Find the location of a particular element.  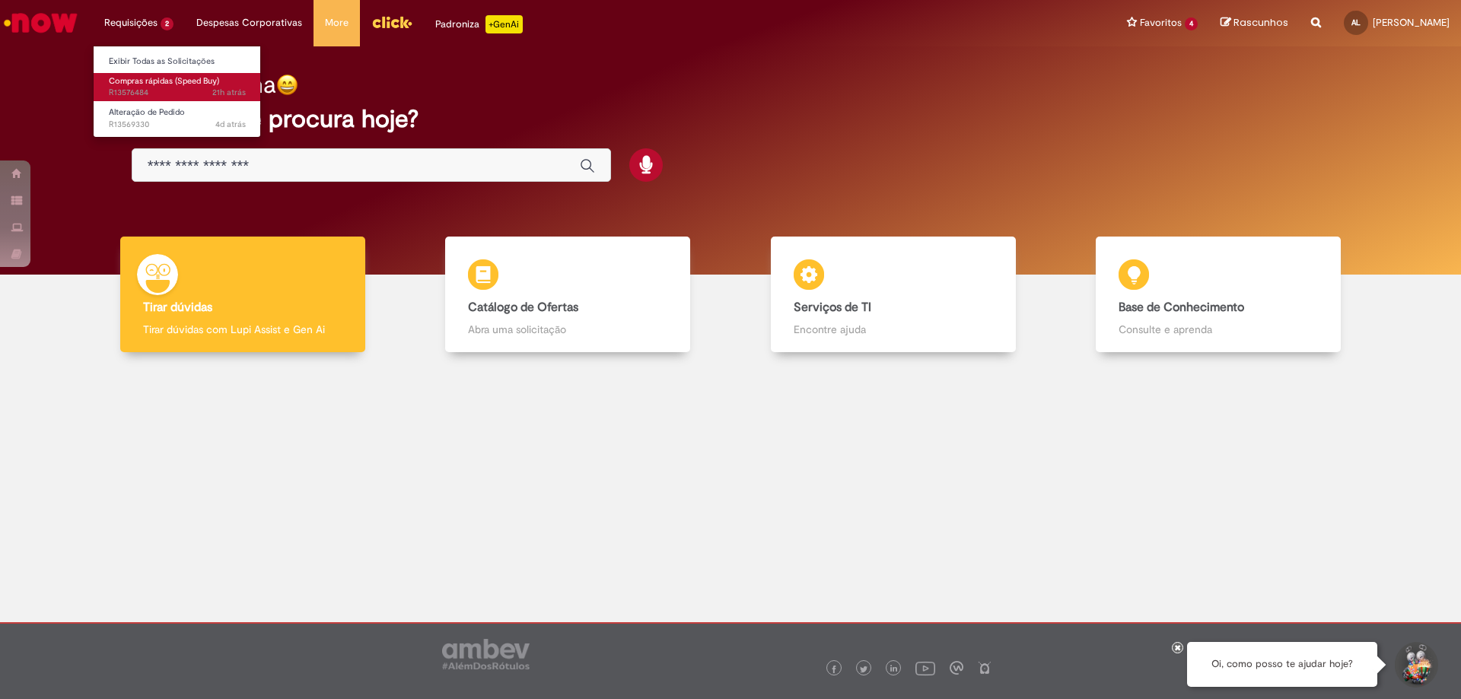

span: 2 is located at coordinates (167, 24).